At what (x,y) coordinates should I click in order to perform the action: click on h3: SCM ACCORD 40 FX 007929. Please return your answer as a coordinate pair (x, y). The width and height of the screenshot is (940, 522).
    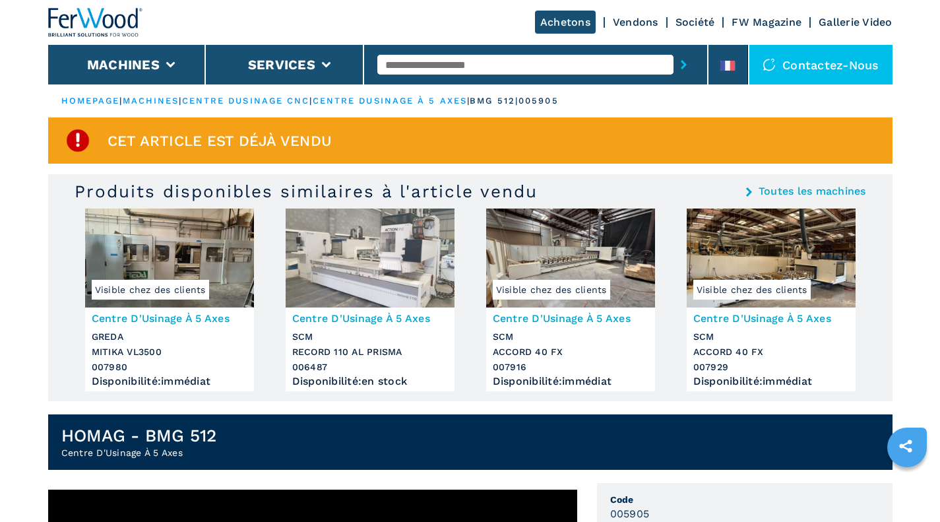
    Looking at the image, I should click on (771, 352).